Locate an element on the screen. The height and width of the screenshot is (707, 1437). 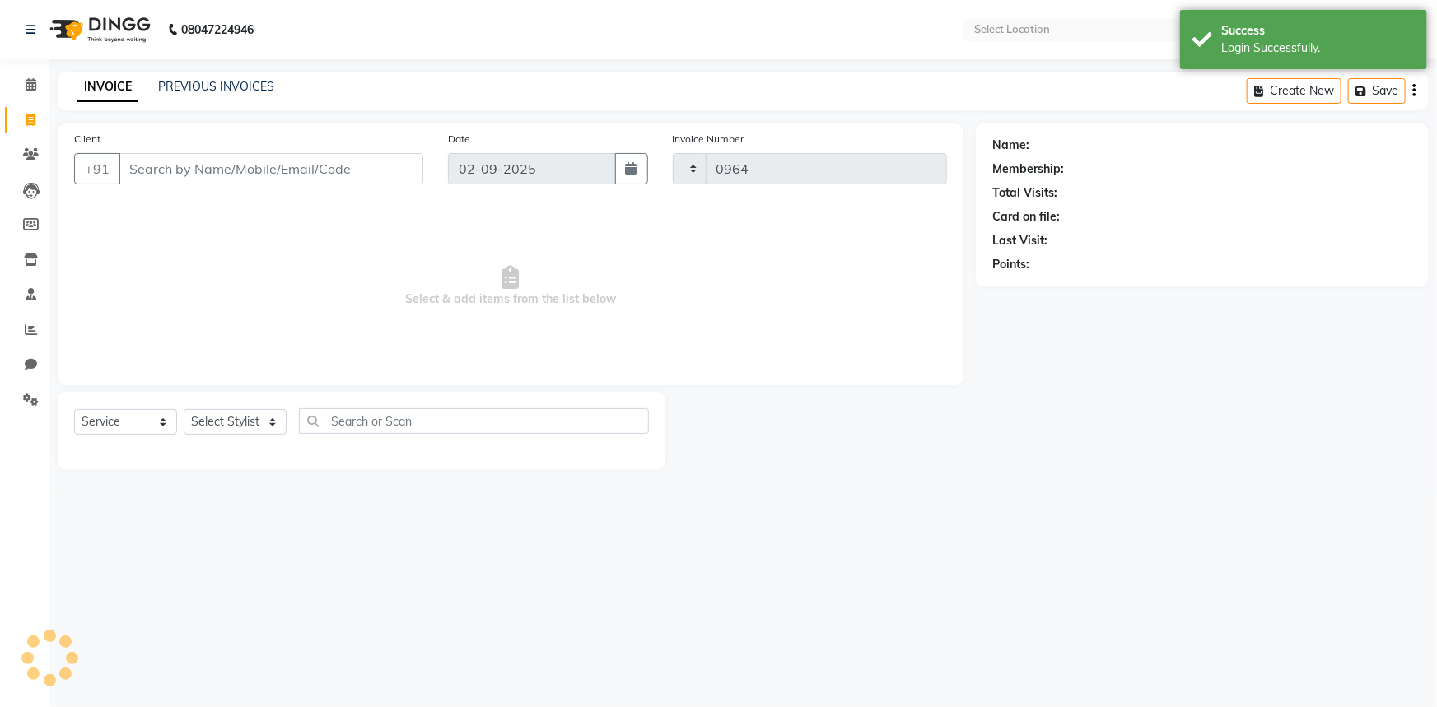
div: Login Successfully. is located at coordinates (1318, 48).